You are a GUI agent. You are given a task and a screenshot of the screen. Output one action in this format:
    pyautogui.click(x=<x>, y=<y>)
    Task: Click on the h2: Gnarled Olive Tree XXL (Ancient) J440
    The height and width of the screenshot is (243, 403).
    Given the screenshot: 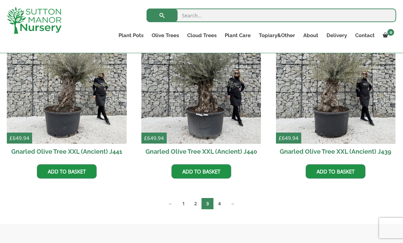 What is the action you would take?
    pyautogui.click(x=201, y=151)
    